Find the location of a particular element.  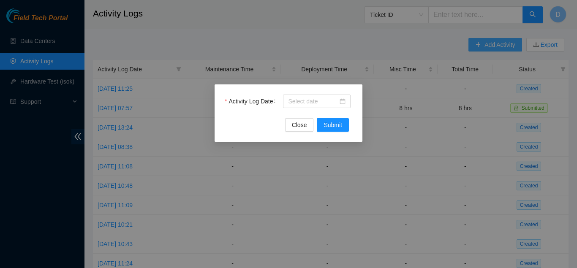

input: Activity Log Date is located at coordinates (313, 101).